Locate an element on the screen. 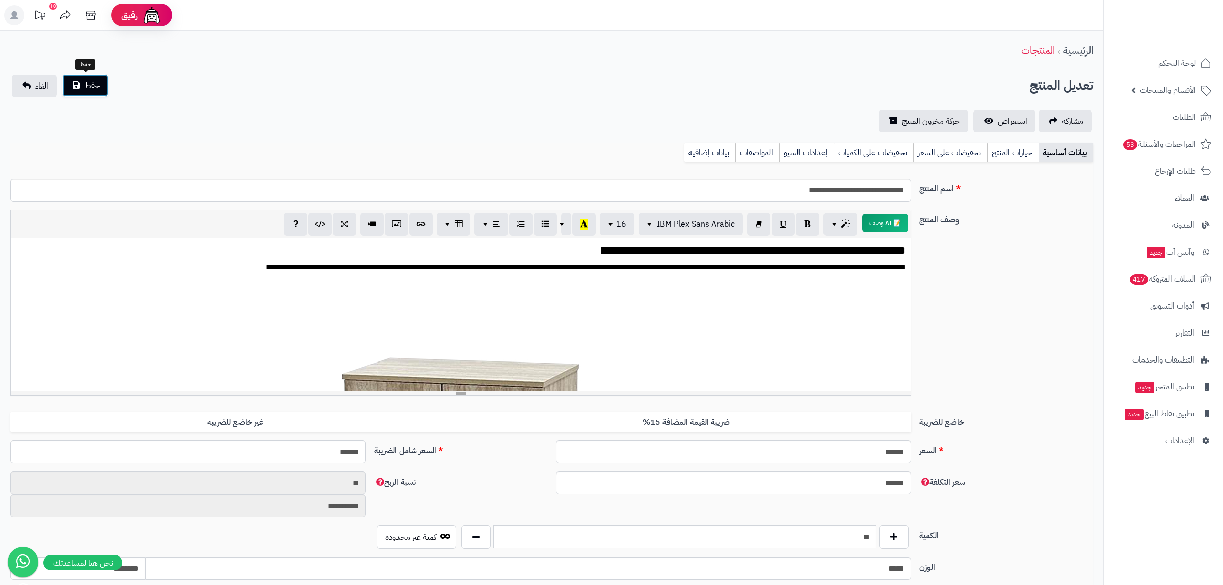 Image resolution: width=1223 pixels, height=585 pixels. a: العملاء is located at coordinates (1163, 198).